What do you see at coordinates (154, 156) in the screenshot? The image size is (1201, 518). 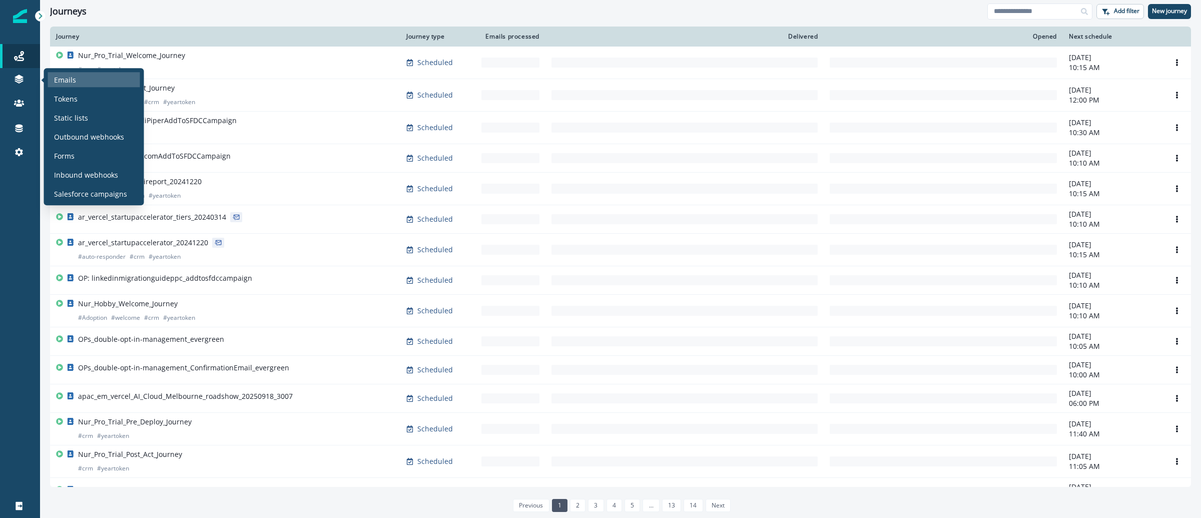 I see `p: OP: Integration_Cal.comAddToSFDCCampaign` at bounding box center [154, 156].